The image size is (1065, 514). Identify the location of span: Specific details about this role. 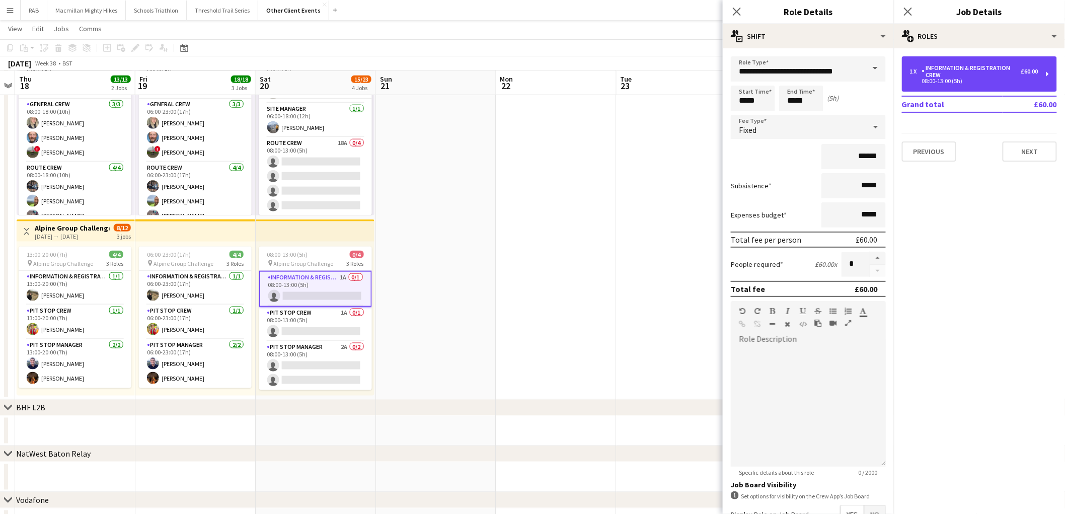
(777, 472).